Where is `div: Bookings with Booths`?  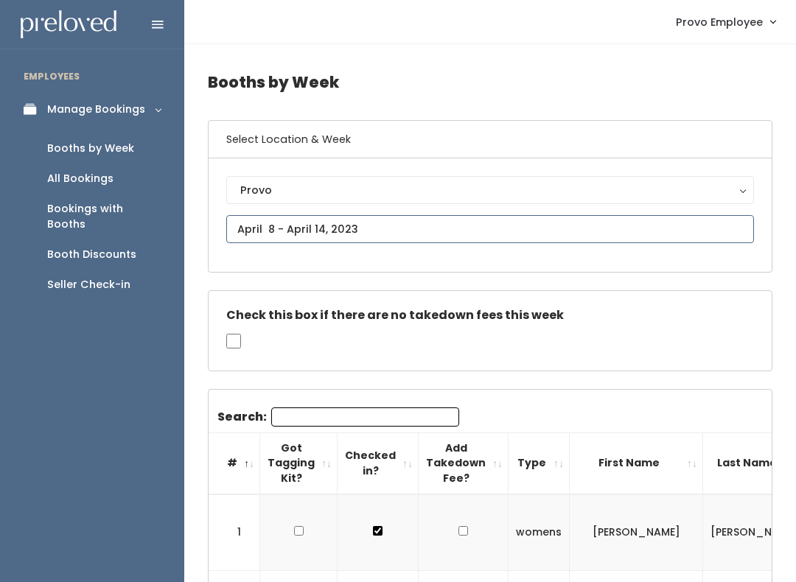
div: Bookings with Booths is located at coordinates (104, 217).